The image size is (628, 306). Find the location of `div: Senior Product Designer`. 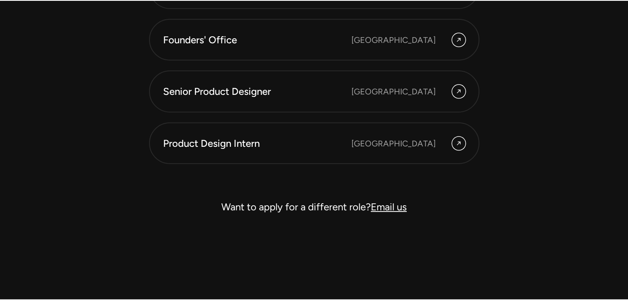

div: Senior Product Designer is located at coordinates (257, 92).